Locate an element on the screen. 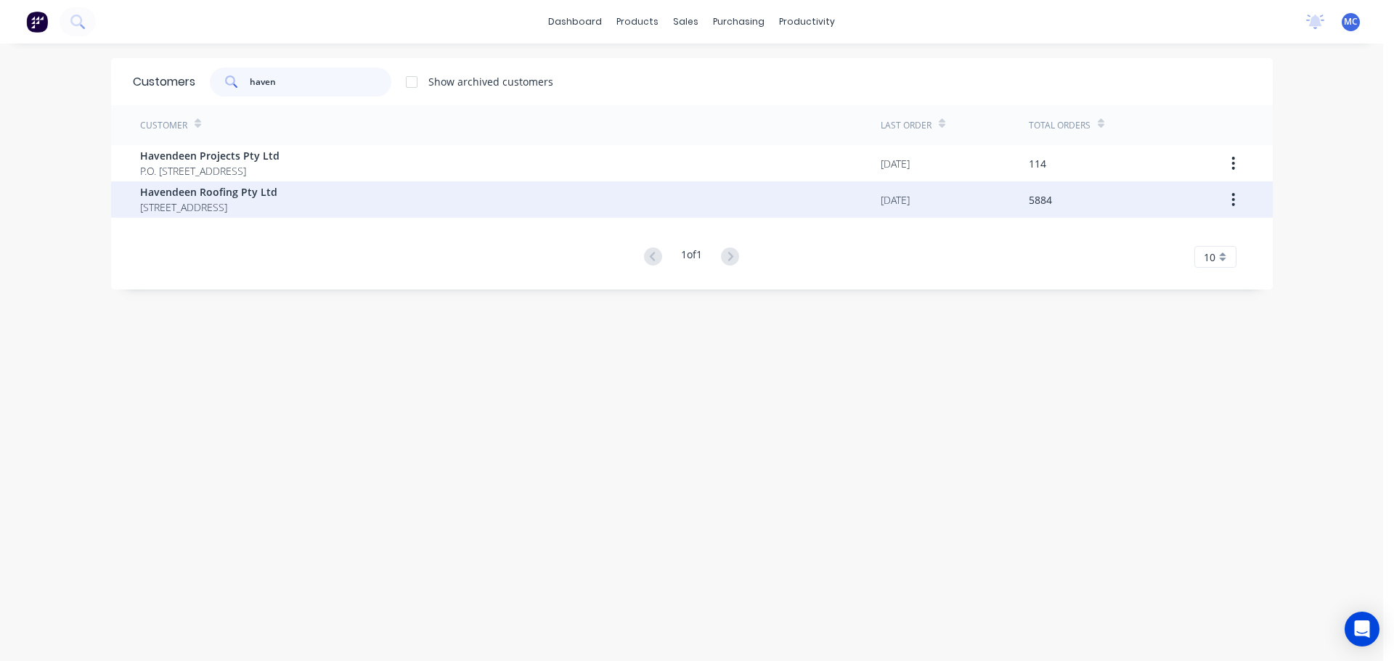 The width and height of the screenshot is (1394, 661). div: Customers is located at coordinates (164, 82).